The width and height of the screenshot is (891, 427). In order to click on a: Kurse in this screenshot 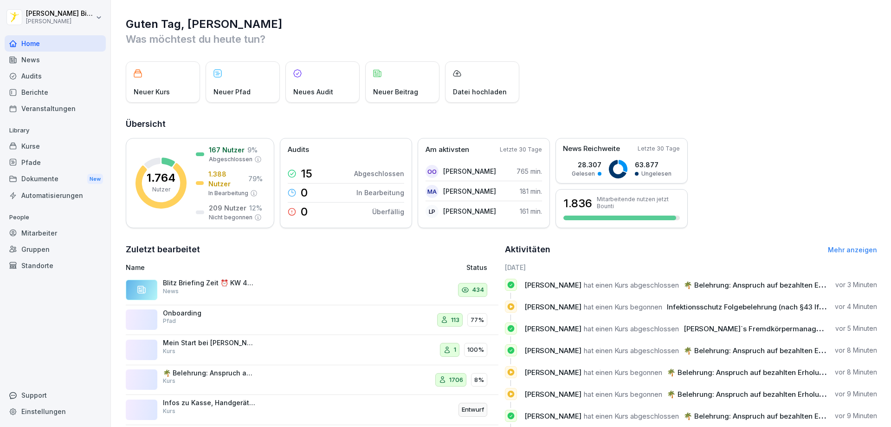, I will do `click(55, 146)`.